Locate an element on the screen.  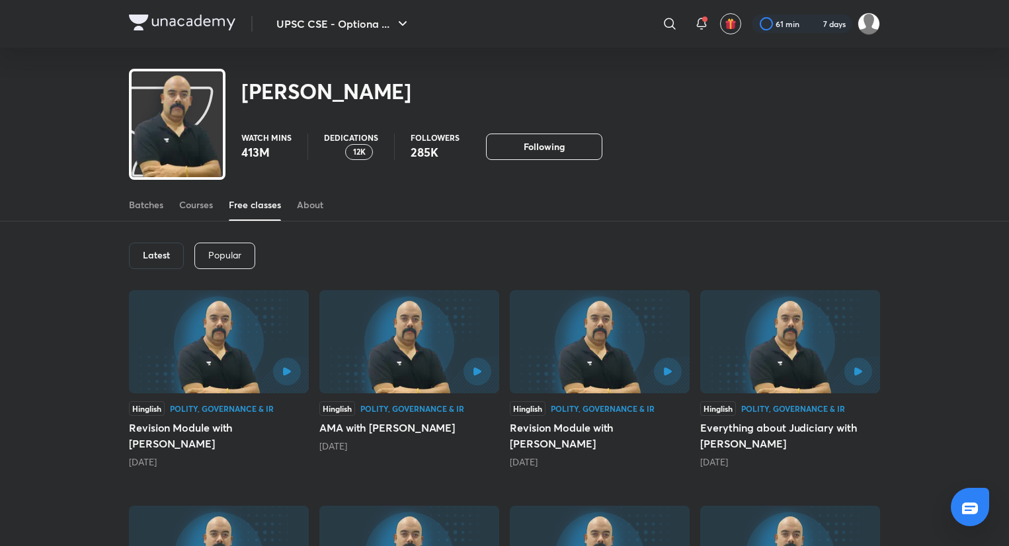
div: 5 days ago is located at coordinates (600, 462).